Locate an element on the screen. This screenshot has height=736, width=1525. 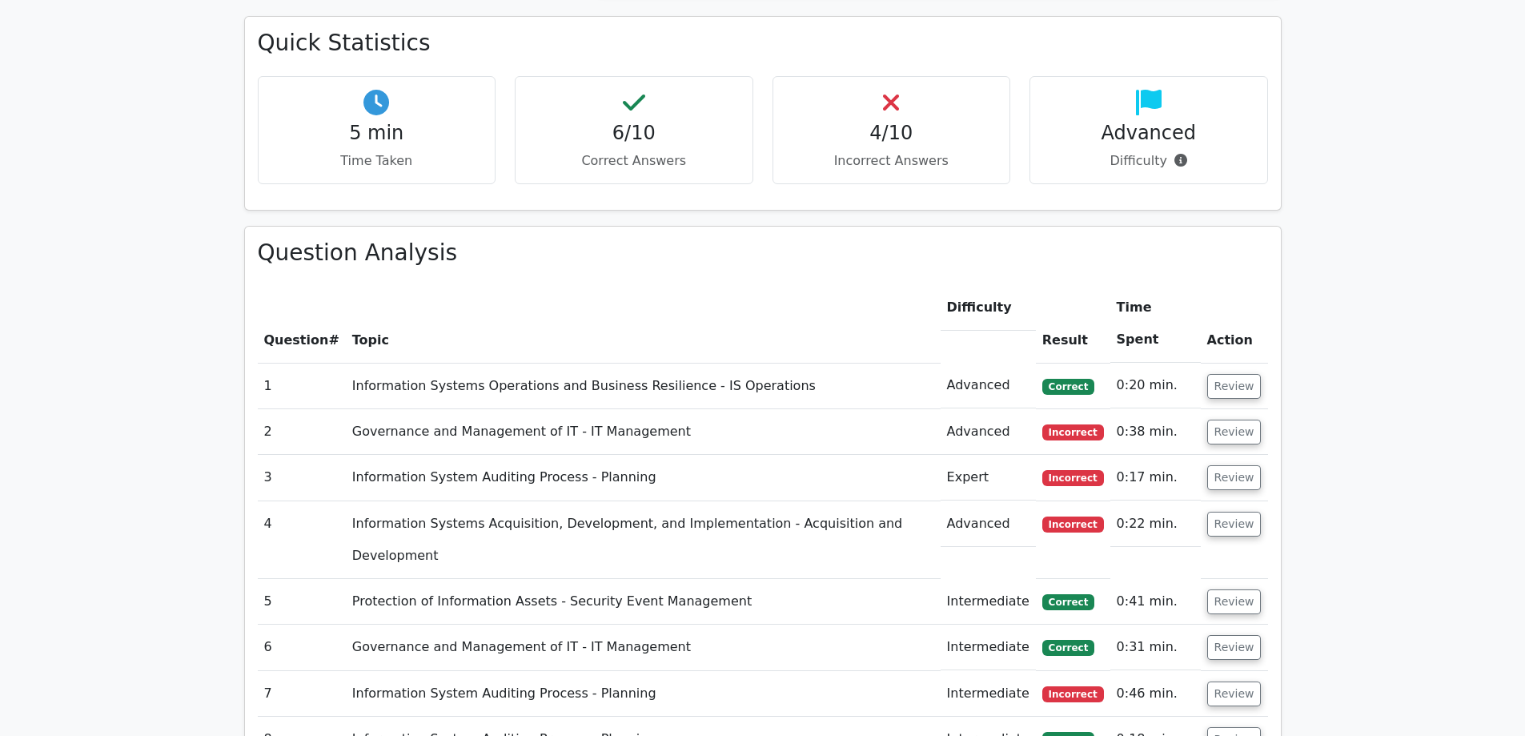
td: 6 is located at coordinates (302, 647).